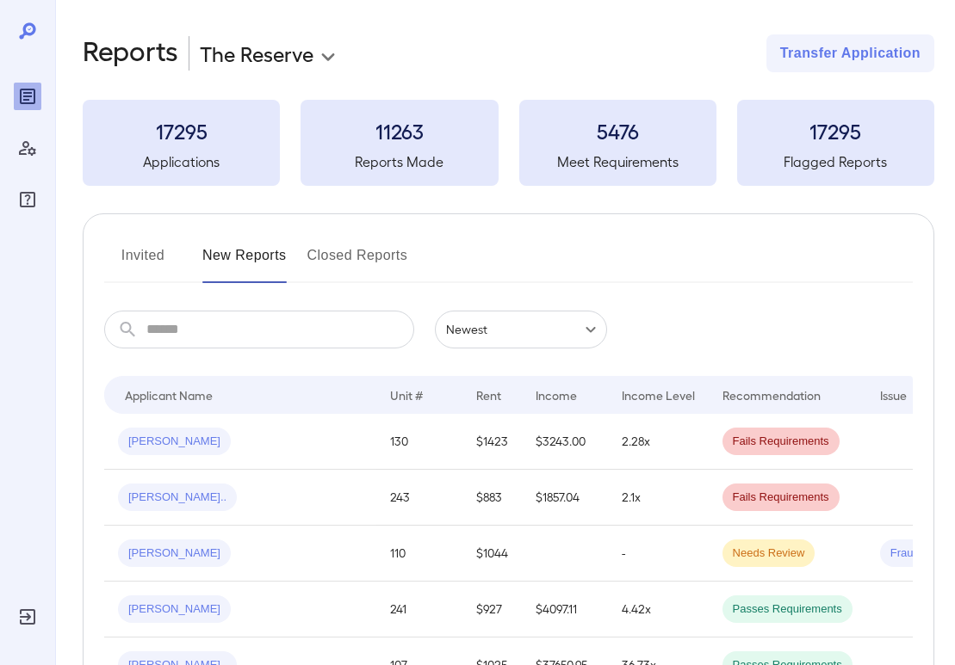 The image size is (955, 665). I want to click on td: 2.28x, so click(658, 442).